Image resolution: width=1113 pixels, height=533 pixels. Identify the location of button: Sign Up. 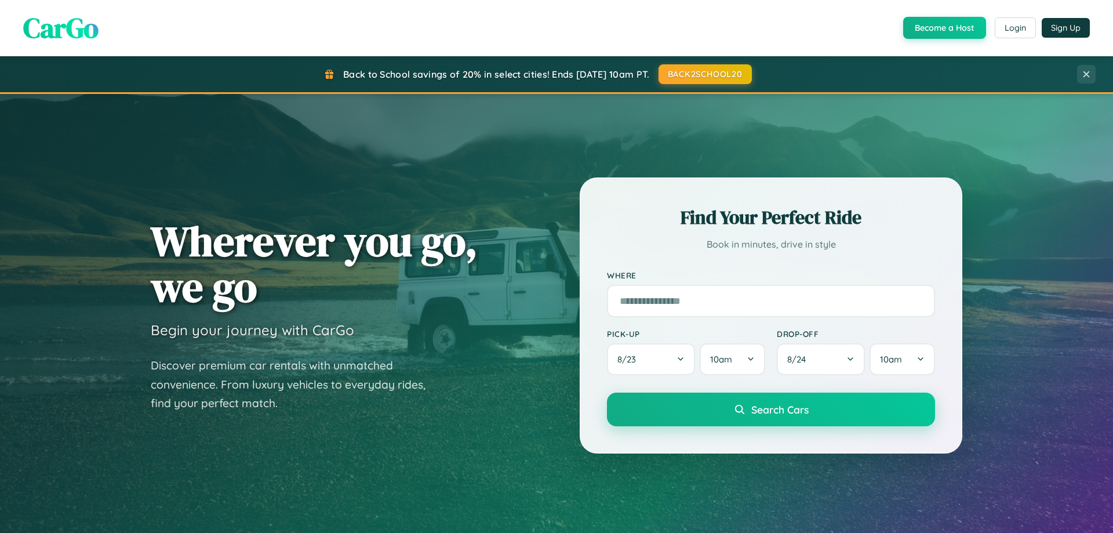
(1066, 28).